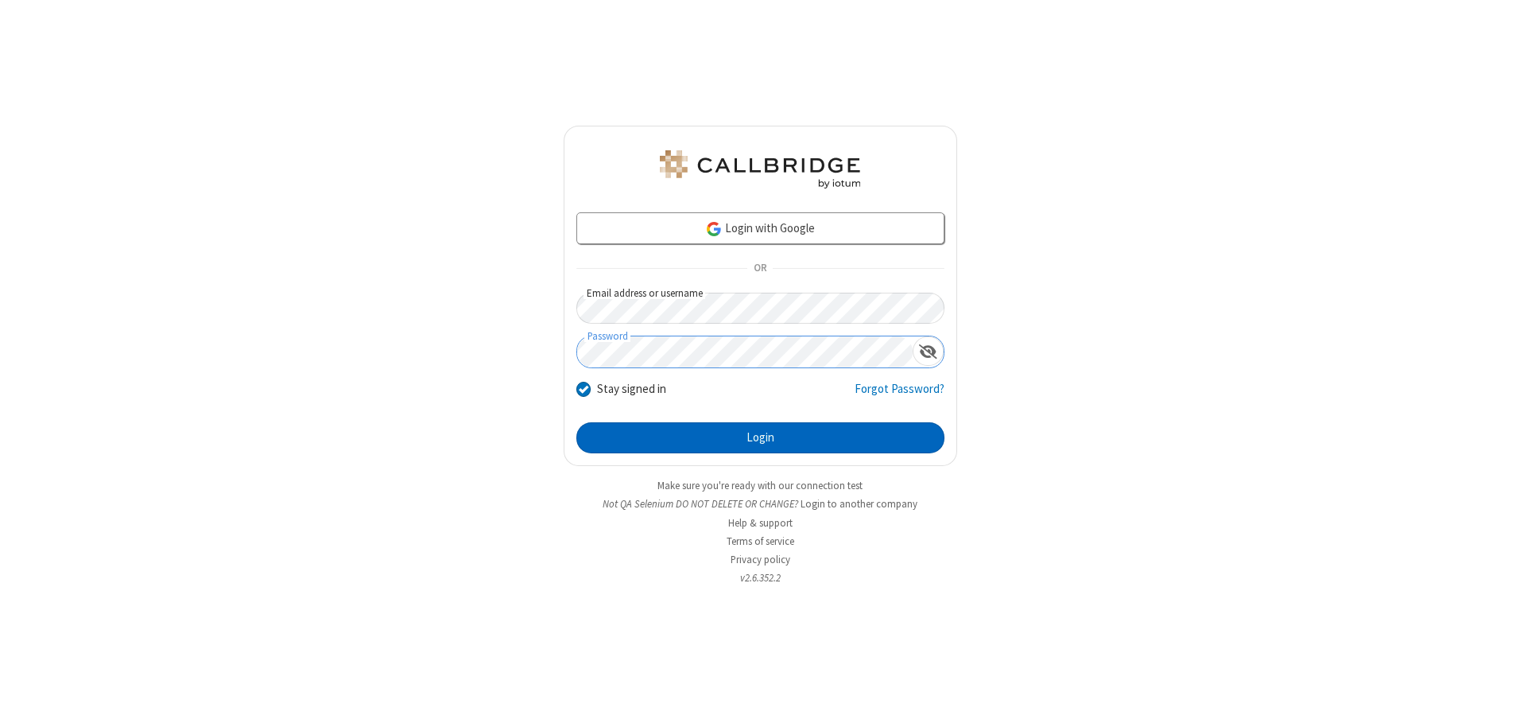 The image size is (1520, 723). Describe the element at coordinates (760, 169) in the screenshot. I see `img: QA Selenium DO NOT DELETE OR CHANGE` at that location.